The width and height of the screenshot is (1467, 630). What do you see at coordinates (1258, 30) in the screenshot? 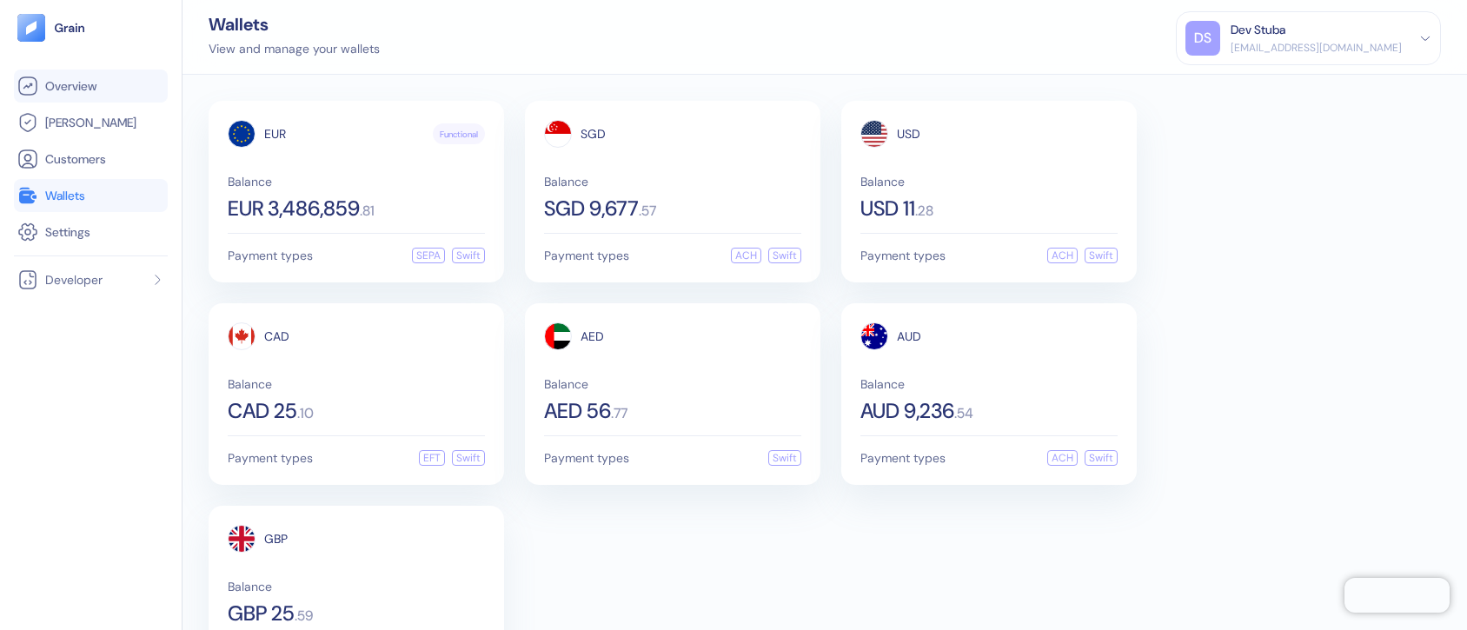
I see `div: Dev Stuba` at bounding box center [1258, 30].